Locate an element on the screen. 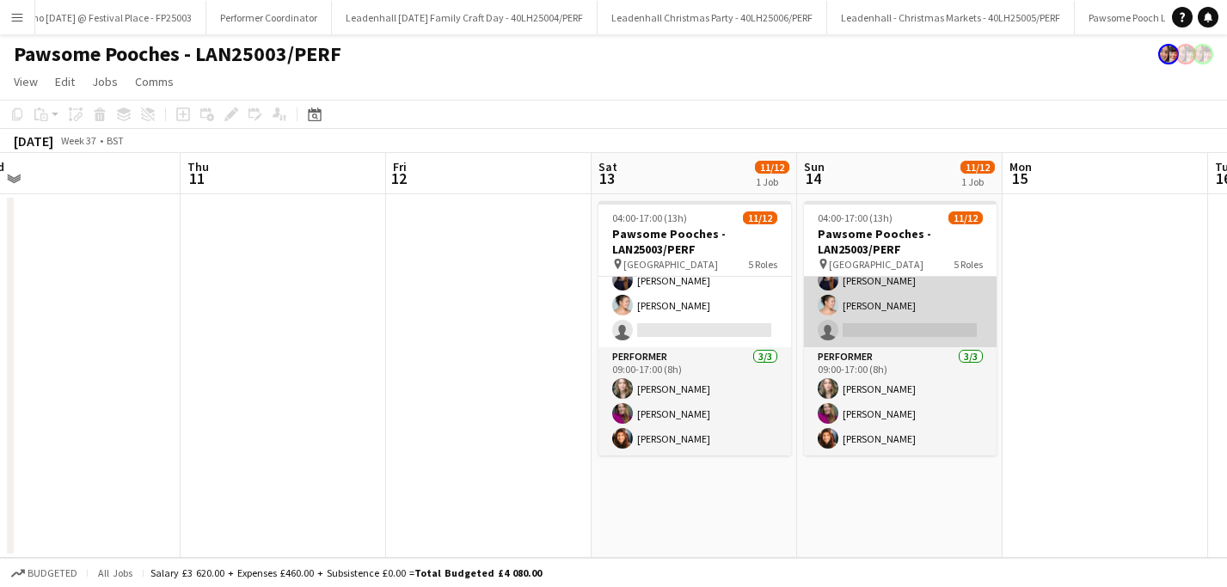 This screenshot has width=1227, height=587. span: Week 37 is located at coordinates (78, 140).